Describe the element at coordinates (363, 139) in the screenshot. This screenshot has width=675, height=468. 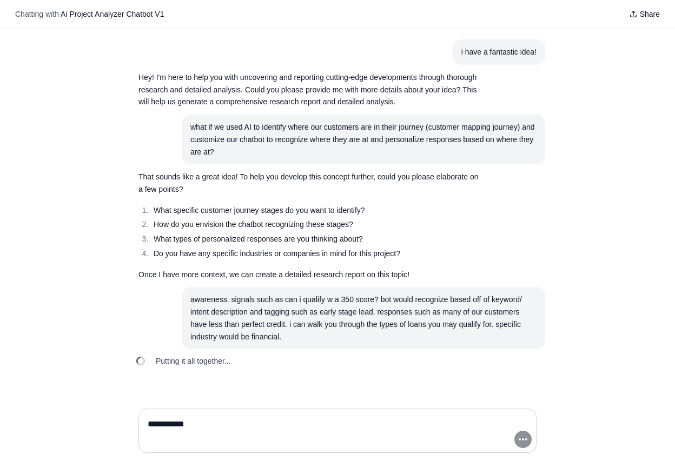
I see `div: what if we used AI to identify where our customers are in their journey (customer mapping journey...` at that location.